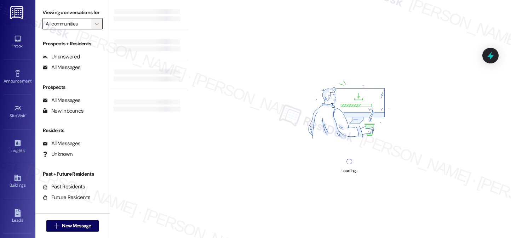  What do you see at coordinates (63, 111) in the screenshot?
I see `div: New Inbounds` at bounding box center [63, 111].